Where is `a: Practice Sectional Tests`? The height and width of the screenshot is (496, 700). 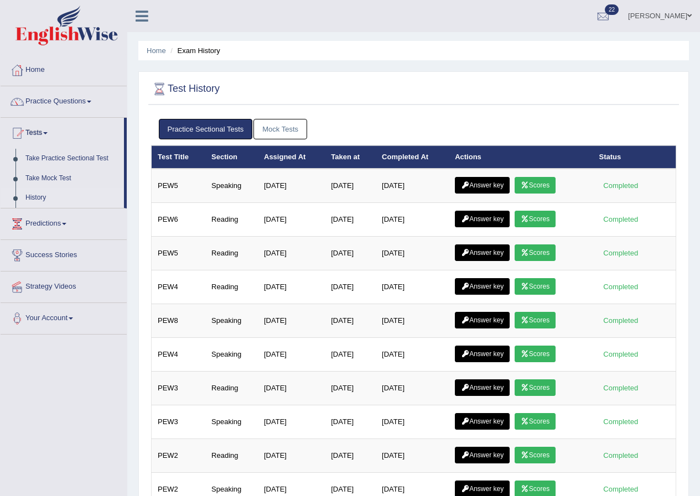
a: Practice Sectional Tests is located at coordinates (206, 129).